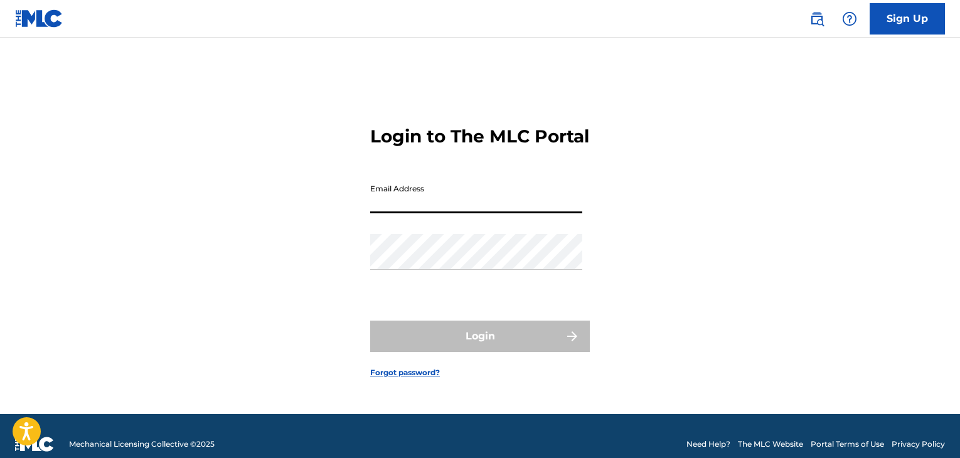 The width and height of the screenshot is (960, 458). Describe the element at coordinates (817, 19) in the screenshot. I see `a: Public Search` at that location.